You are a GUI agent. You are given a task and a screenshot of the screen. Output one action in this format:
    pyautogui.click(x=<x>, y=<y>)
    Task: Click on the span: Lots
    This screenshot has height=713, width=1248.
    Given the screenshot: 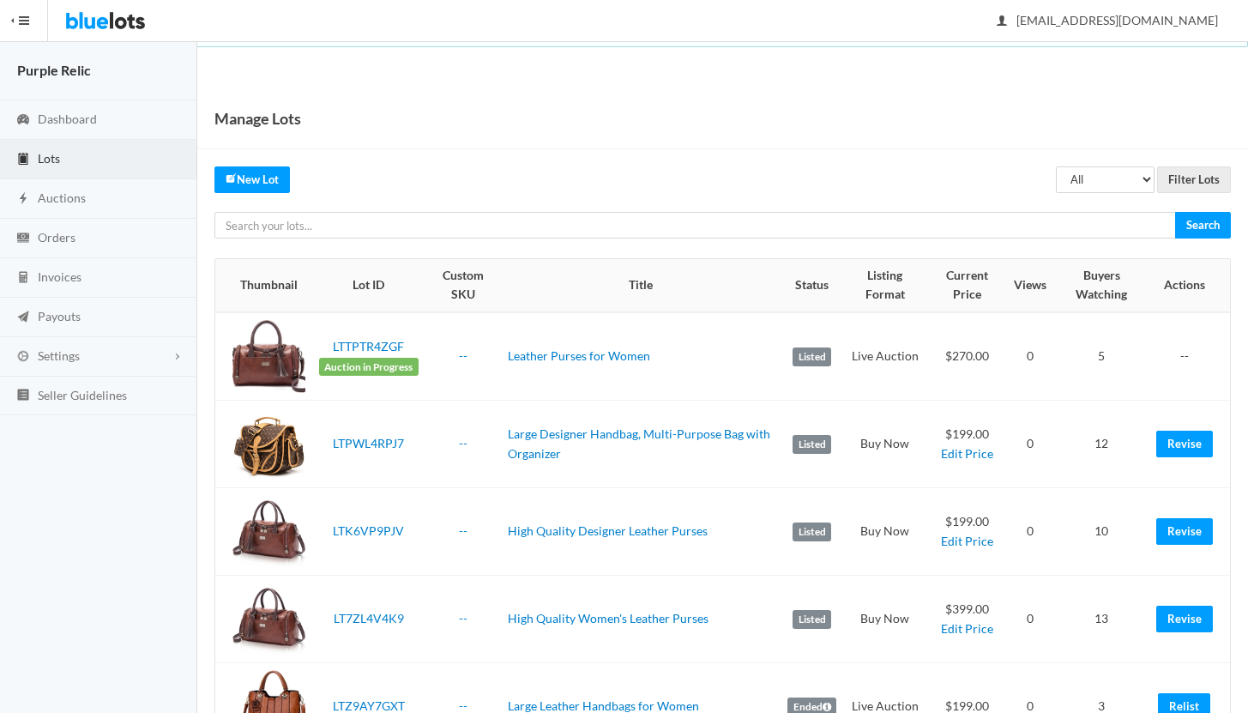 What is the action you would take?
    pyautogui.click(x=49, y=158)
    